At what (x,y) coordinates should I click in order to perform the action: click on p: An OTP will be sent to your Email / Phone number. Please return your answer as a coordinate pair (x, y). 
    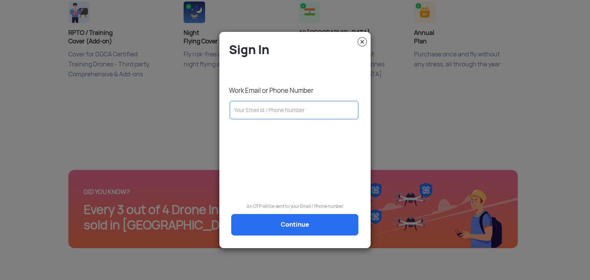
    Looking at the image, I should click on (295, 207).